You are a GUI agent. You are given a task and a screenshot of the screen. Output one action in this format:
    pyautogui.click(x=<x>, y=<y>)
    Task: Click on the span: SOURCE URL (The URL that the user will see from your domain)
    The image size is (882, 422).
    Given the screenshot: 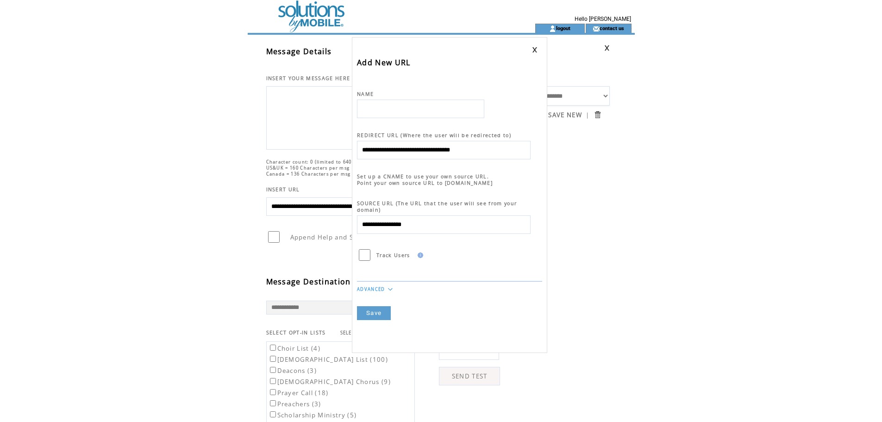 What is the action you would take?
    pyautogui.click(x=436, y=206)
    